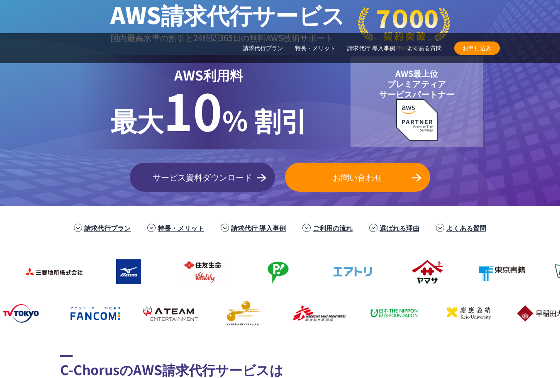  I want to click on img: 住友生命保険相互, so click(203, 272).